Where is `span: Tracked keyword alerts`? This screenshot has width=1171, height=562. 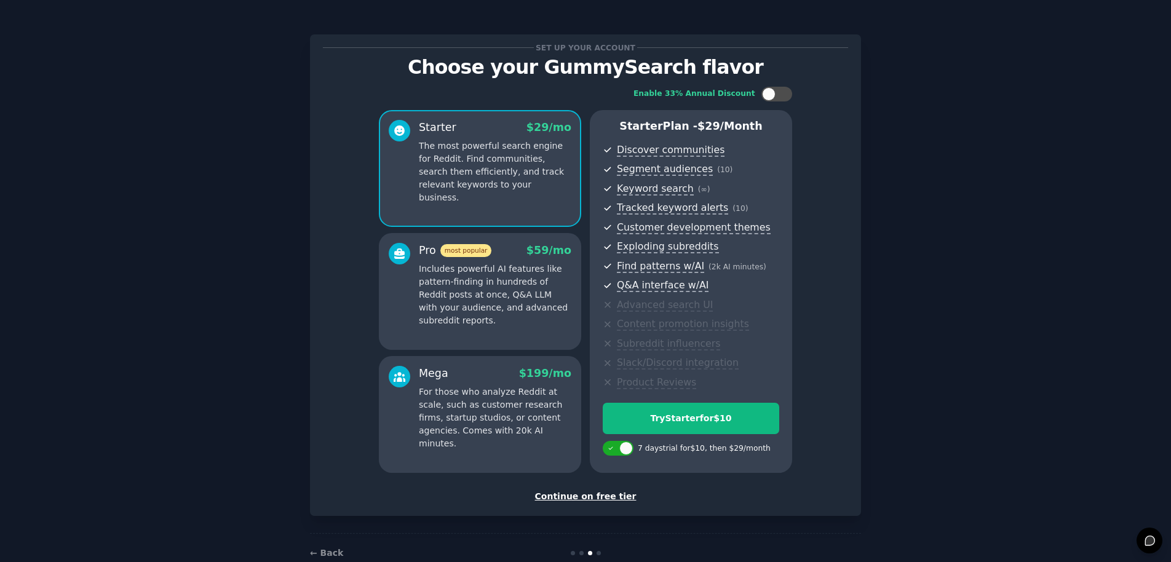
span: Tracked keyword alerts is located at coordinates (672, 208).